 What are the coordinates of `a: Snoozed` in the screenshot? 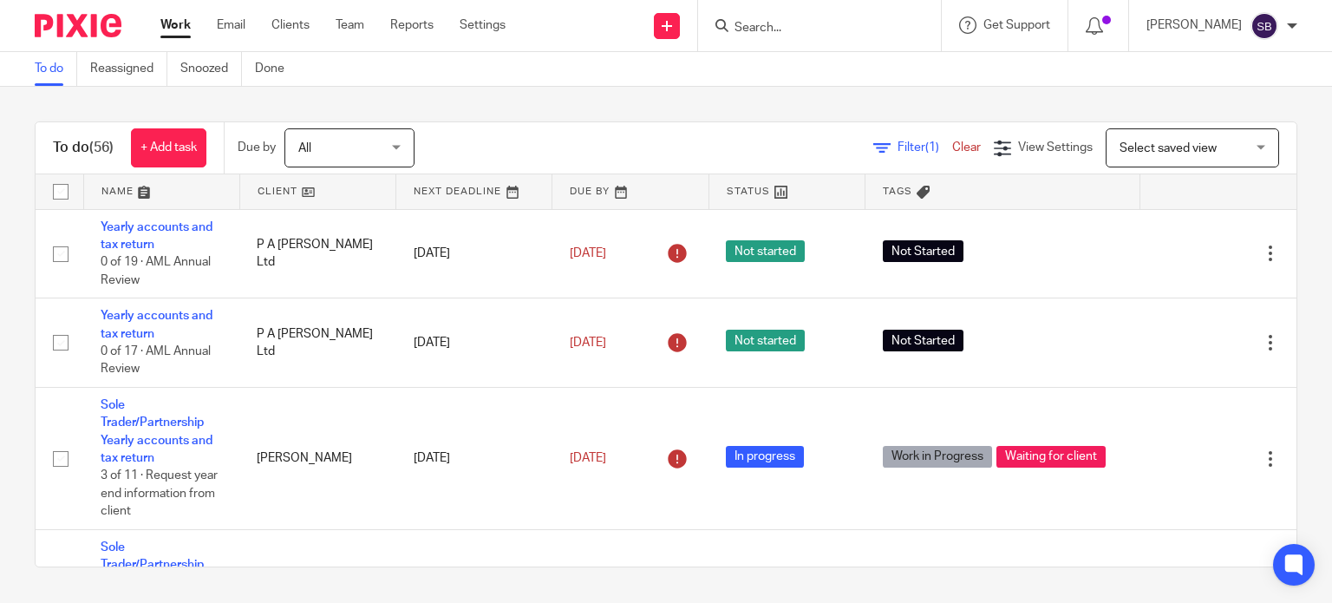 It's located at (211, 69).